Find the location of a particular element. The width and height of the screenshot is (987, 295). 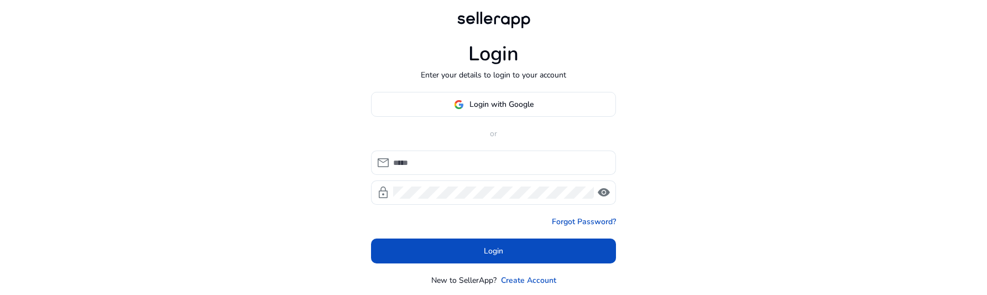

a: Forgot Password? is located at coordinates (584, 221).